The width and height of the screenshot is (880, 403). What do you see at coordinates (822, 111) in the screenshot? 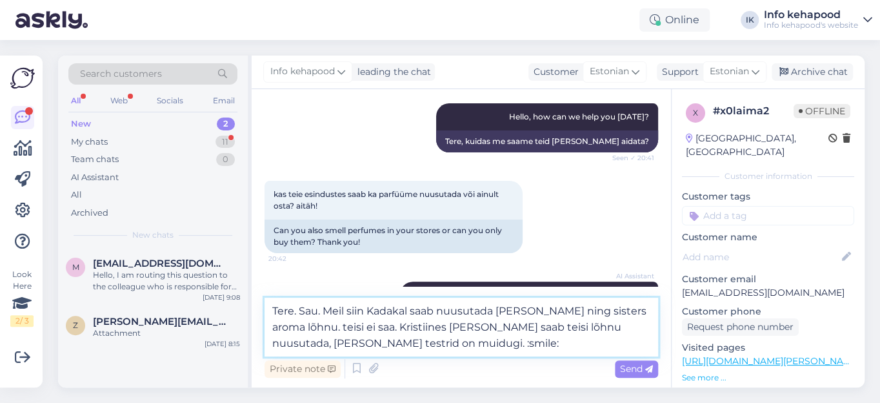
I see `span: Offline` at bounding box center [822, 111].